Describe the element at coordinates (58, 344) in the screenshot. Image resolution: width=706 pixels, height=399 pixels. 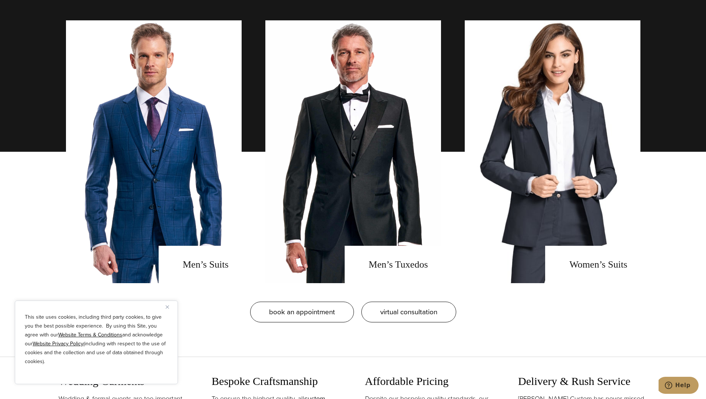
I see `a: Website Privacy Policy` at that location.